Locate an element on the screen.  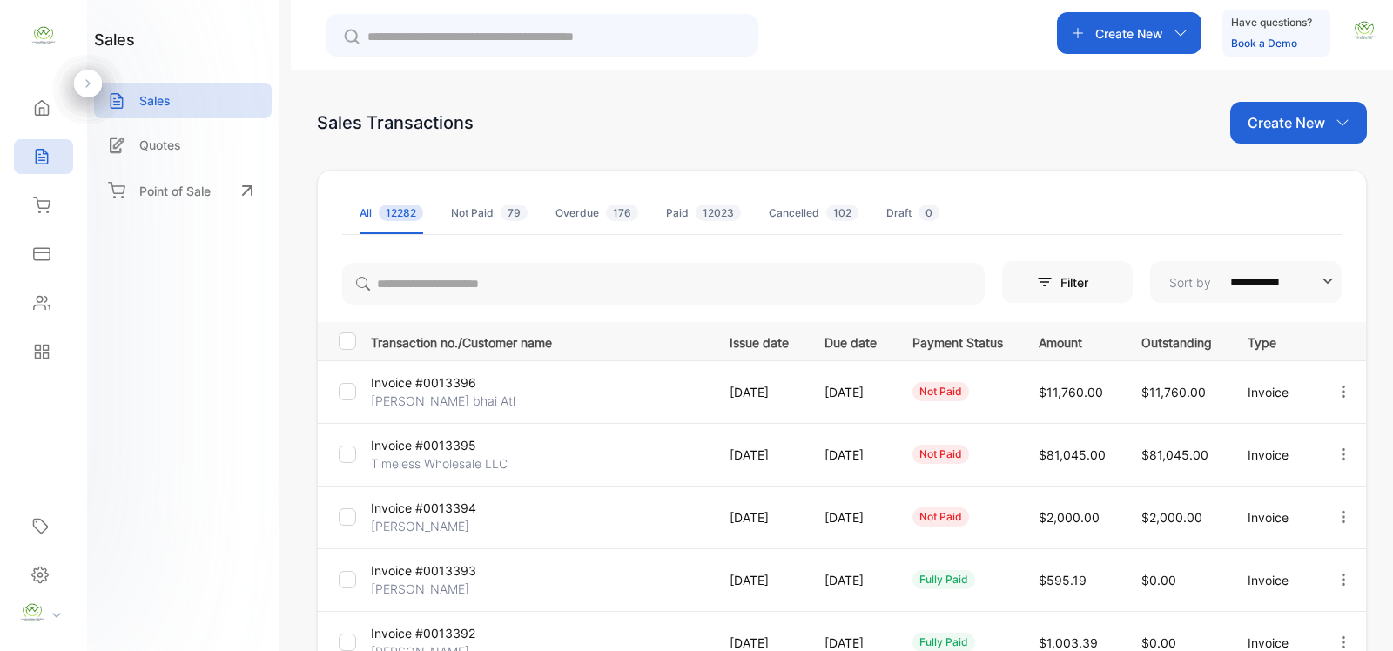
div: Draft is located at coordinates (912, 213).